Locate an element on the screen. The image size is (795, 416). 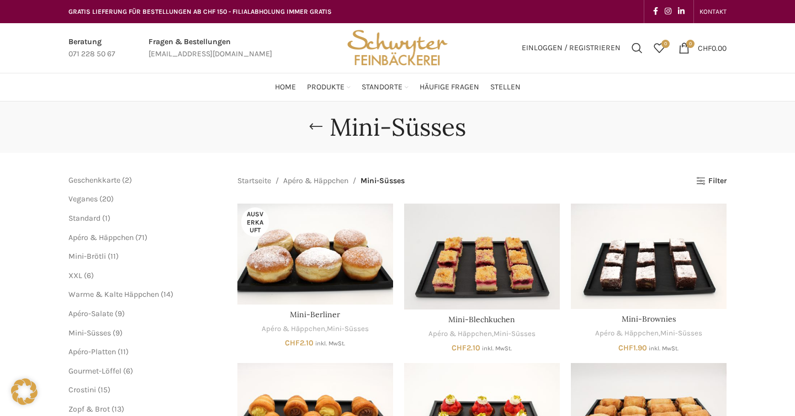
div: Meine Wunschliste is located at coordinates (659, 48).